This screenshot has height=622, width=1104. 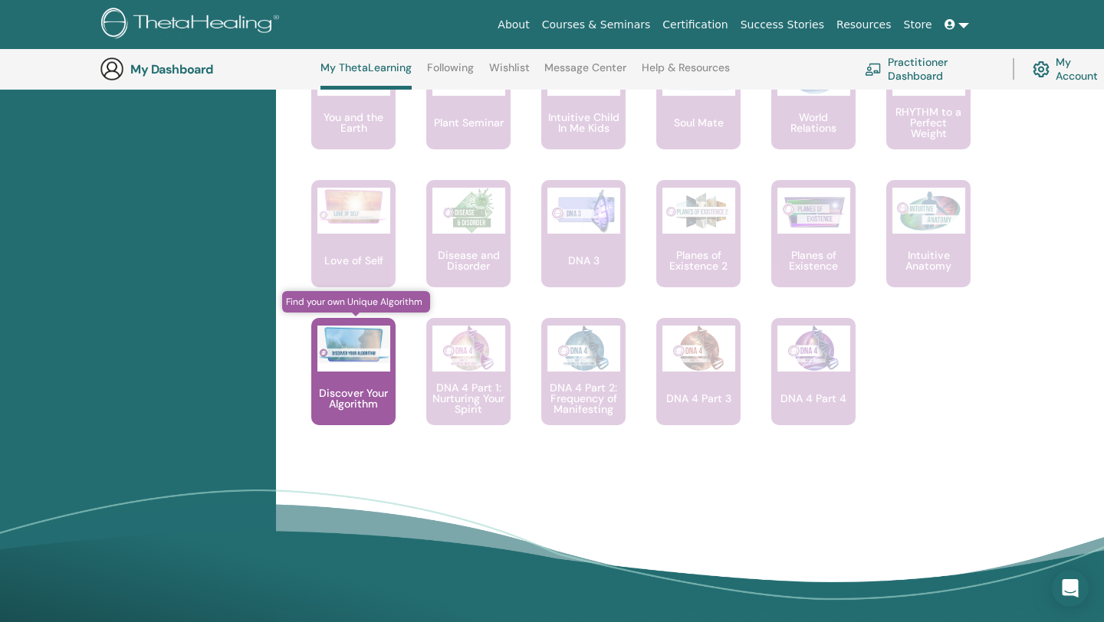 I want to click on a: Success Stories, so click(x=782, y=25).